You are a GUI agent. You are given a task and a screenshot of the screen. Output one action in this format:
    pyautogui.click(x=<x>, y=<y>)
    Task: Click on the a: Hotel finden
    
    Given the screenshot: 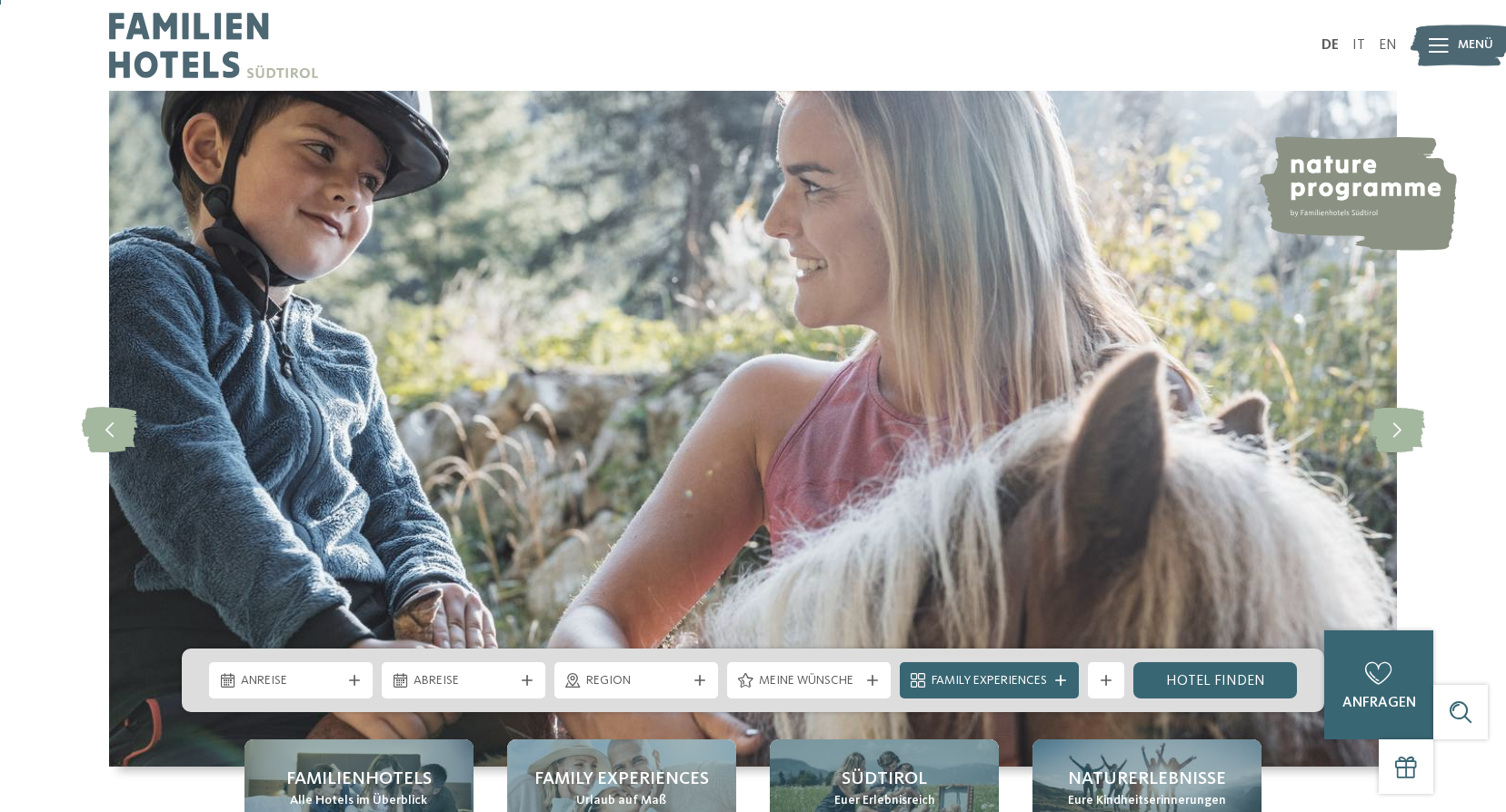 What is the action you would take?
    pyautogui.click(x=1215, y=681)
    